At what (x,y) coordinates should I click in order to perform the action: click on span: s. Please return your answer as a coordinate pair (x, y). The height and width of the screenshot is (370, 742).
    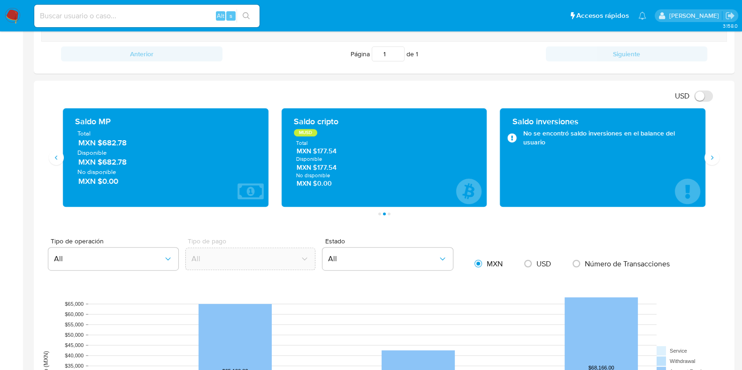
    Looking at the image, I should click on (231, 15).